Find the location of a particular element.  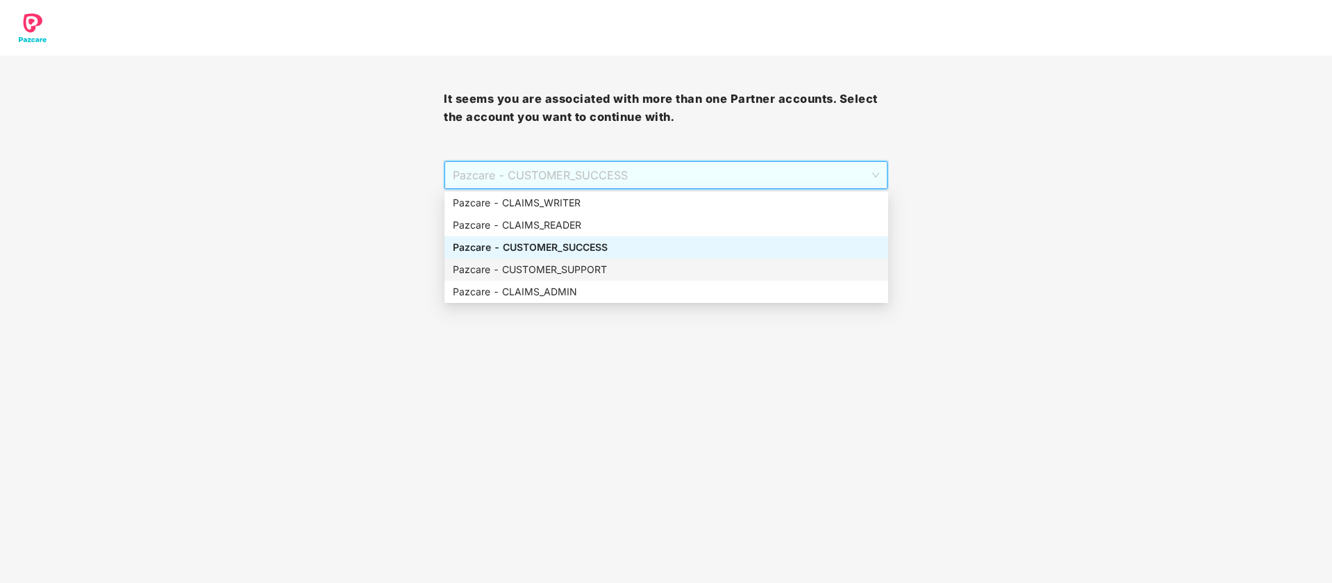

div: Pazcare - CLAIMS_ADMIN is located at coordinates (666, 292).